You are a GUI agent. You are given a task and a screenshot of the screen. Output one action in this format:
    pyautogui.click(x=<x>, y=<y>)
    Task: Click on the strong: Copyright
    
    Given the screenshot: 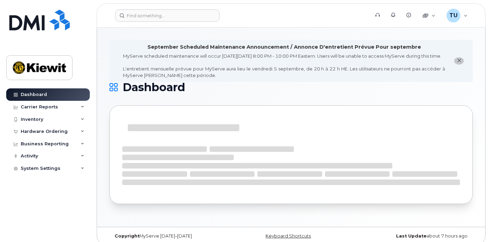 What is the action you would take?
    pyautogui.click(x=127, y=236)
    